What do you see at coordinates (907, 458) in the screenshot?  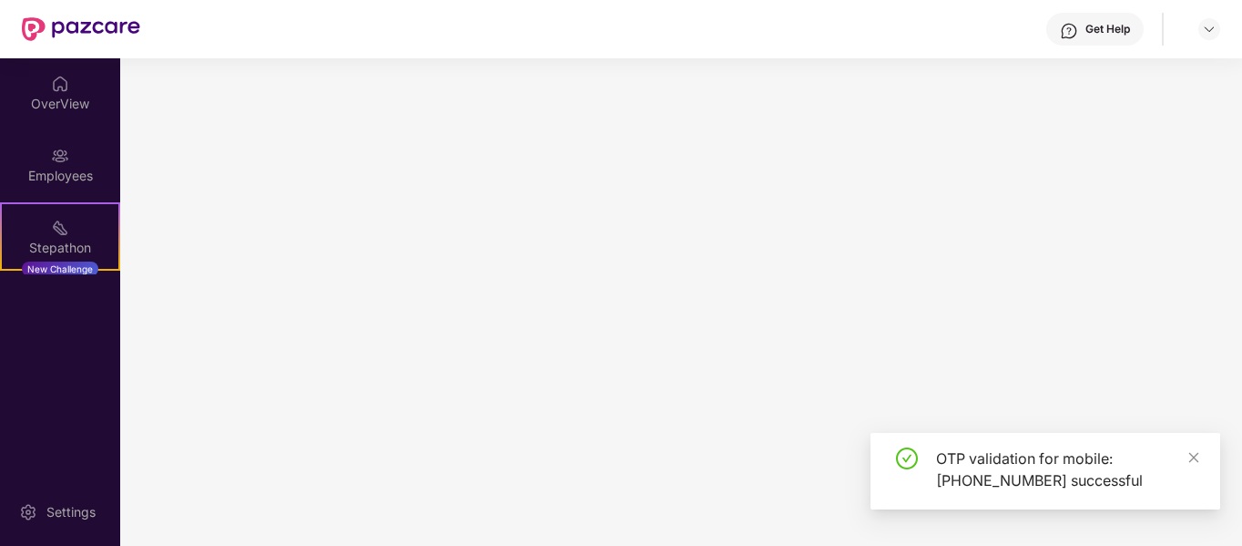 I see `span: check-circle` at bounding box center [907, 458].